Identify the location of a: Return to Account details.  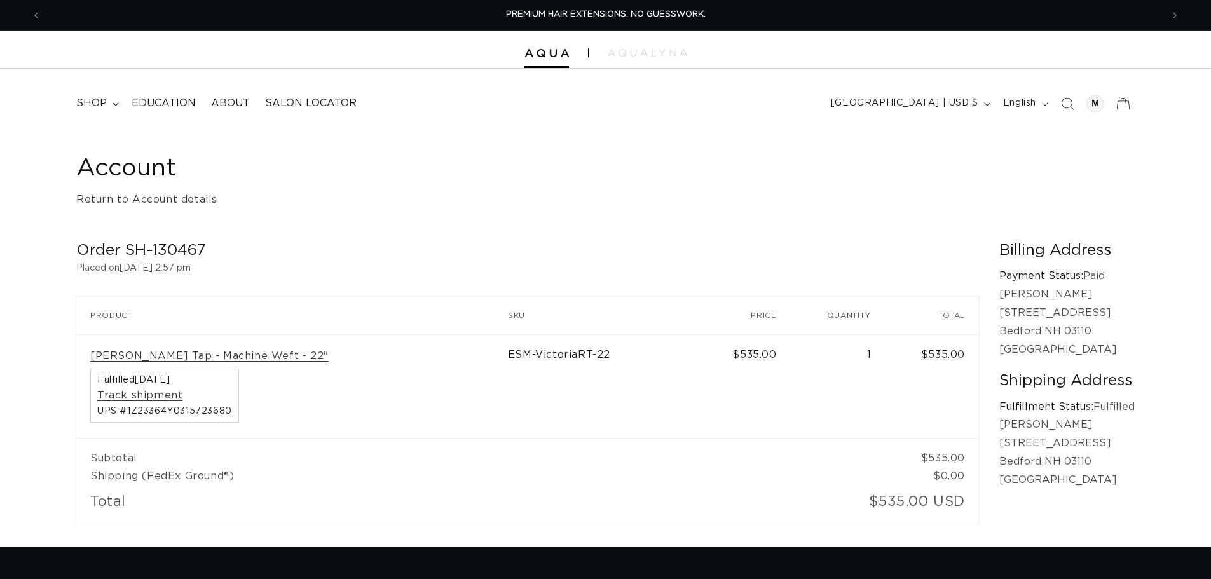
(147, 200).